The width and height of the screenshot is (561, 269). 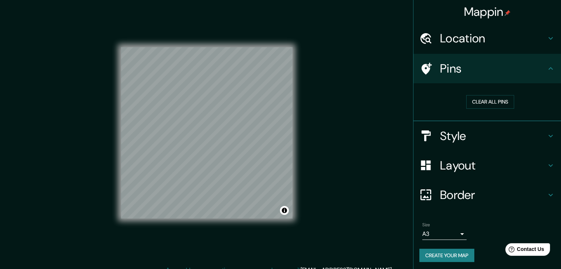 I want to click on label: Size, so click(x=426, y=224).